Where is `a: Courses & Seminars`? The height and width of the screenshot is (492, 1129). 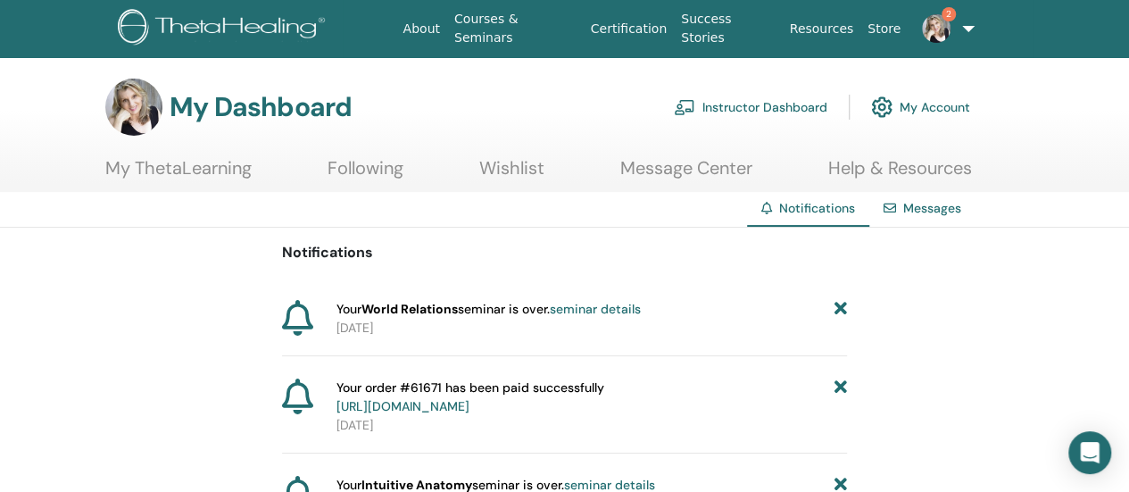
a: Courses & Seminars is located at coordinates (515, 29).